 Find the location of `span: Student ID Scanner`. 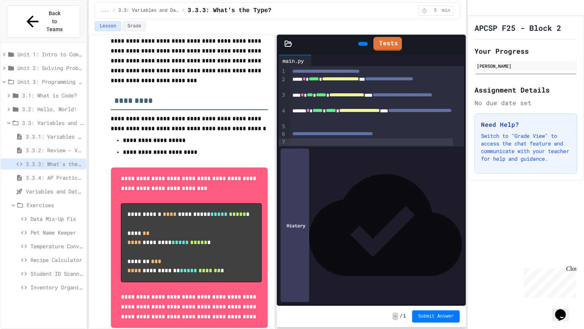

span: Student ID Scanner is located at coordinates (57, 273).